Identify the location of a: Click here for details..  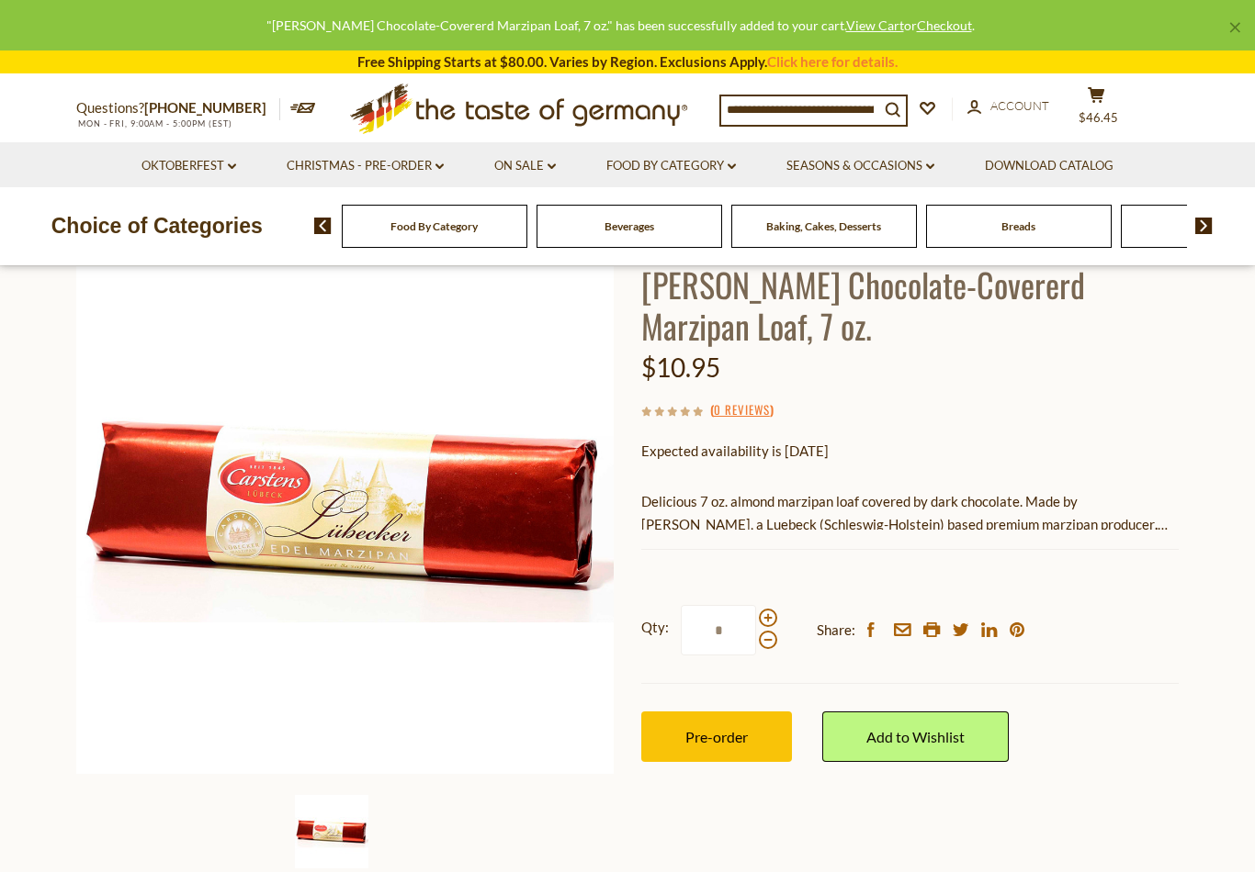
(832, 62).